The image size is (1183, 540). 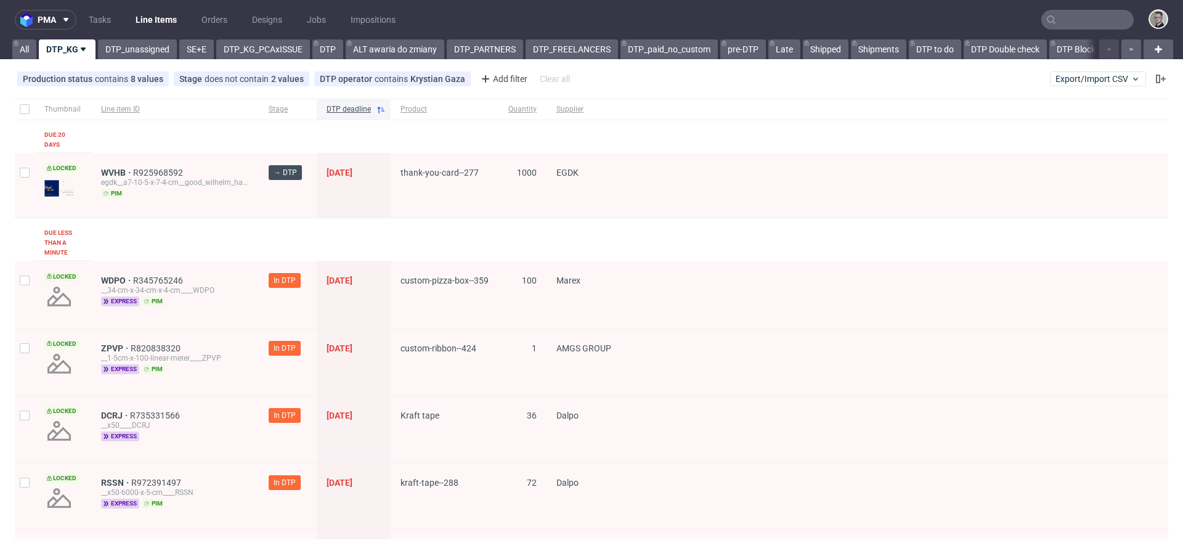 I want to click on span: 1, so click(x=534, y=348).